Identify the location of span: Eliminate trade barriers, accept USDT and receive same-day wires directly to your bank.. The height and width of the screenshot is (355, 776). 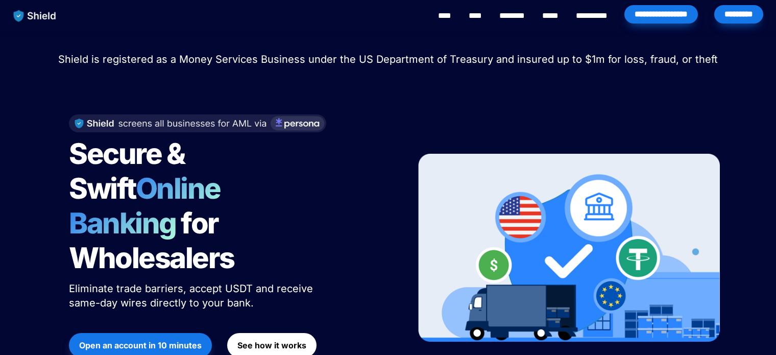
(193, 296).